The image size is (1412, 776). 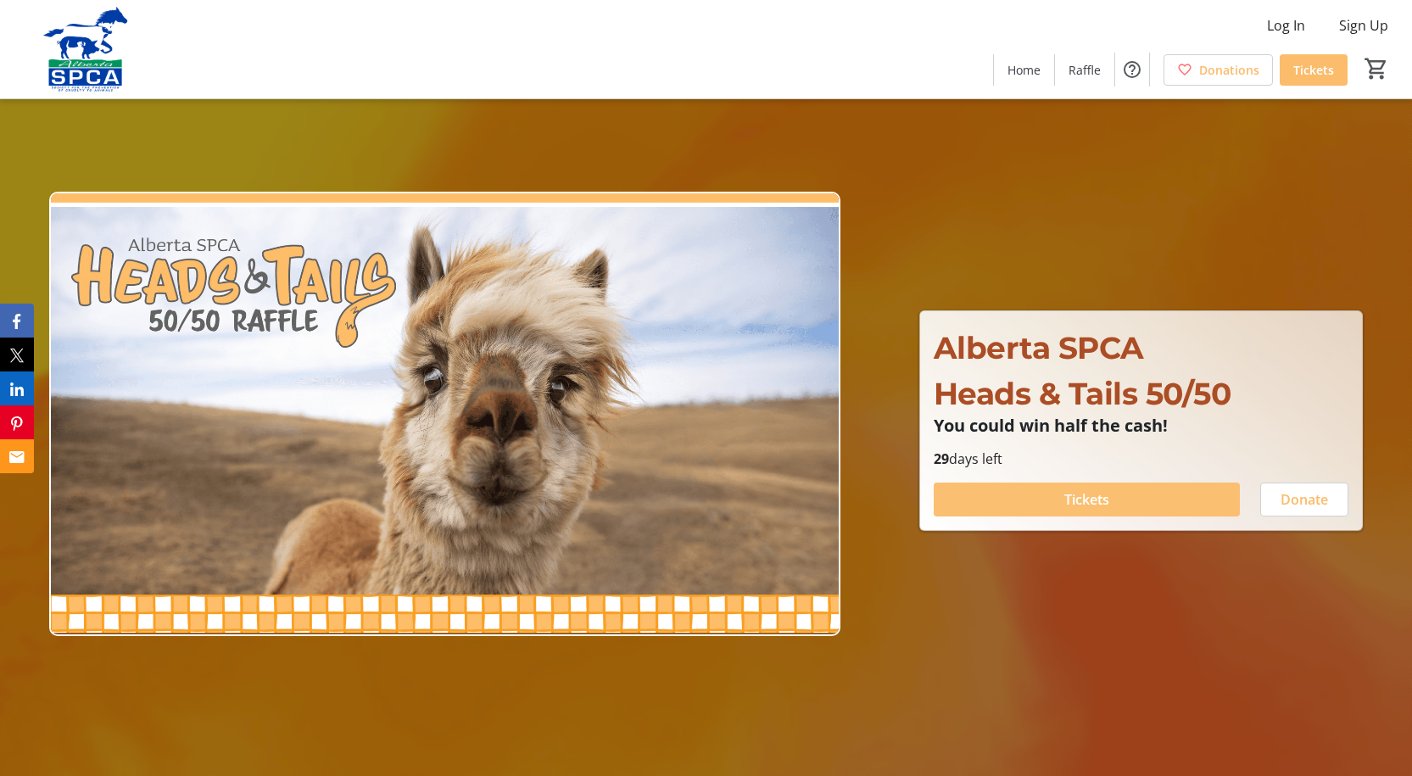 What do you see at coordinates (86, 49) in the screenshot?
I see `img: Alberta SPCA's Logo` at bounding box center [86, 49].